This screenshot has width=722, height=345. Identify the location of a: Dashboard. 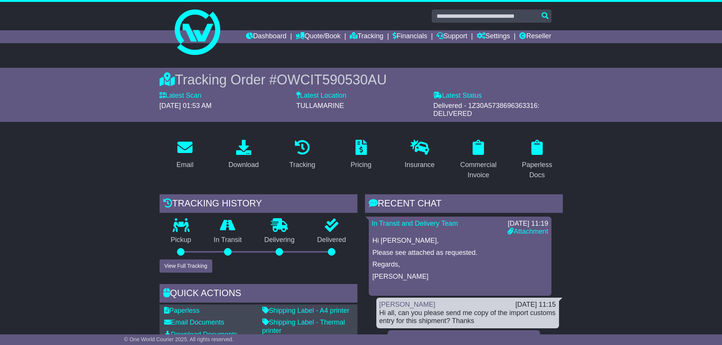
(266, 37).